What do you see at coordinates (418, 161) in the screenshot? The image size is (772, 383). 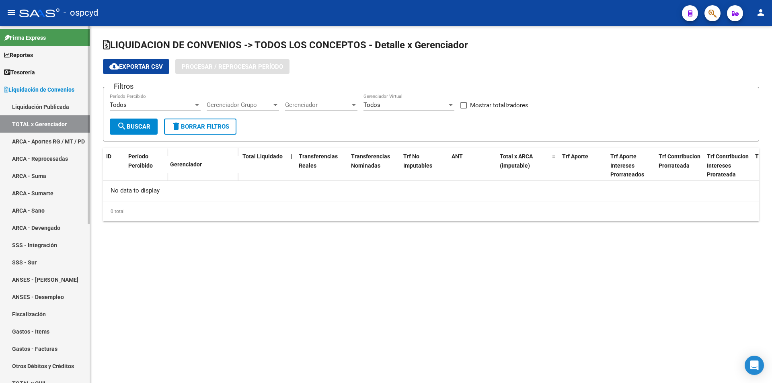 I see `span: Trf No Imputables` at bounding box center [418, 161].